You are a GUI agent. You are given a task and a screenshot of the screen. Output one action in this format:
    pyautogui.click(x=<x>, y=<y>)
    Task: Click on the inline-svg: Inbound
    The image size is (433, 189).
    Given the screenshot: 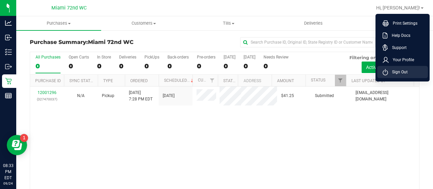 What is the action you would take?
    pyautogui.click(x=8, y=38)
    